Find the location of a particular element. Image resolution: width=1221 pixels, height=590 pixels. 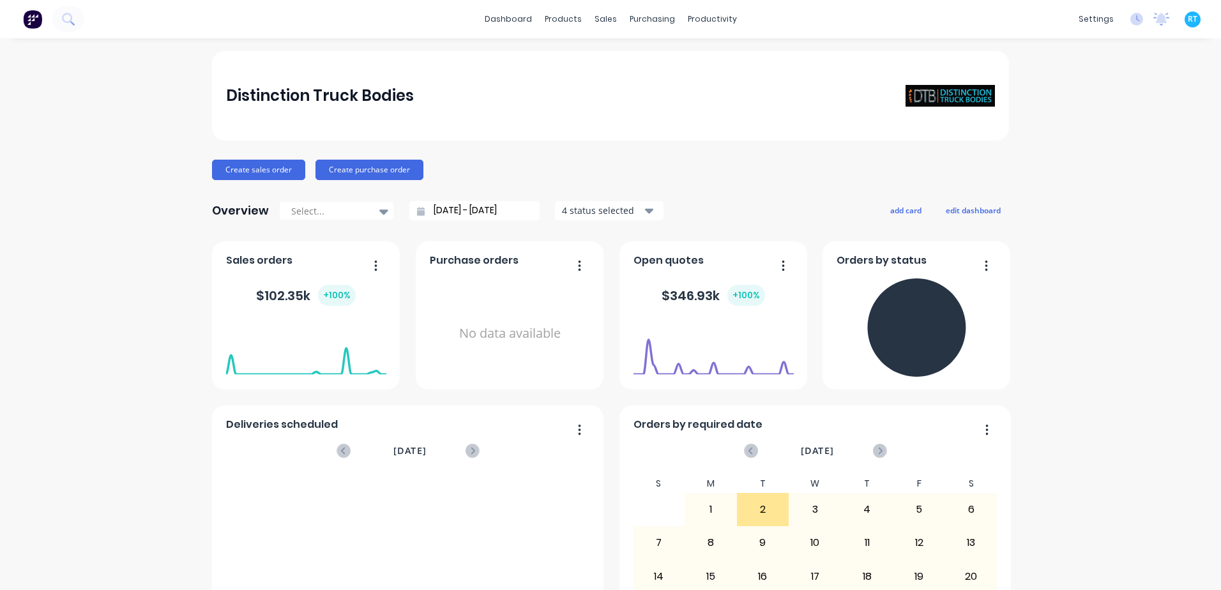

div: W is located at coordinates (815, 483).